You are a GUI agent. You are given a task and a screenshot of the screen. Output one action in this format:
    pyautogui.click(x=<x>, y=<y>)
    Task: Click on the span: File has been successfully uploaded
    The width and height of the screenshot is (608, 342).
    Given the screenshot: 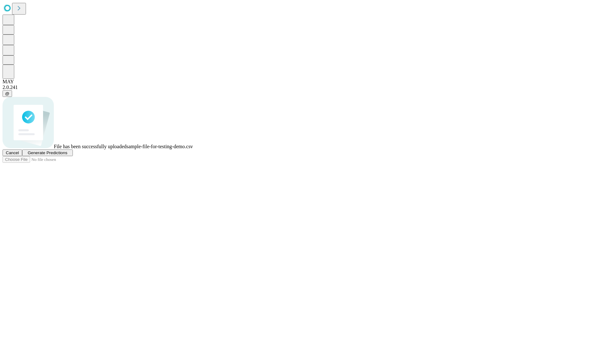 What is the action you would take?
    pyautogui.click(x=90, y=146)
    